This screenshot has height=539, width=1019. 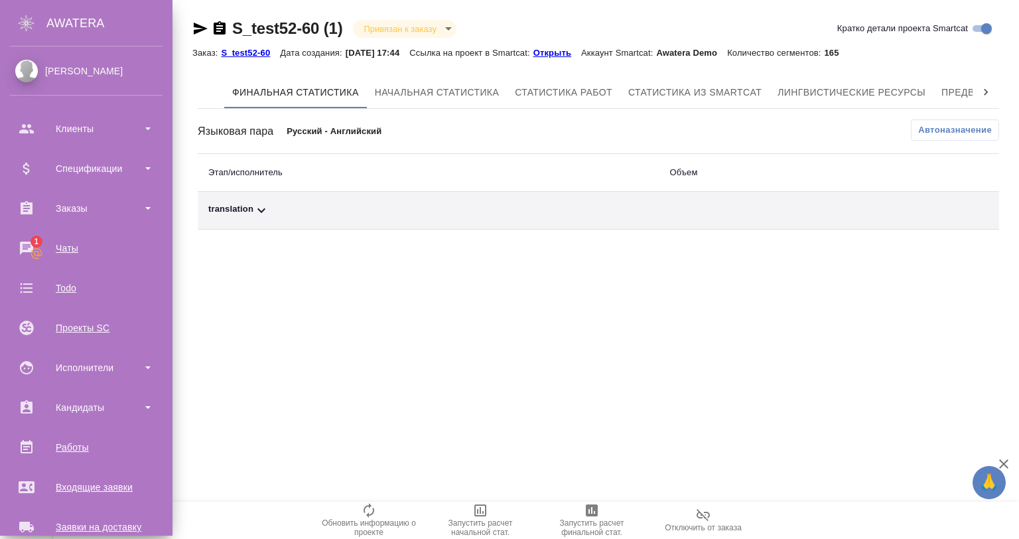 What do you see at coordinates (399, 29) in the screenshot?
I see `button: Привязан к заказу` at bounding box center [399, 29].